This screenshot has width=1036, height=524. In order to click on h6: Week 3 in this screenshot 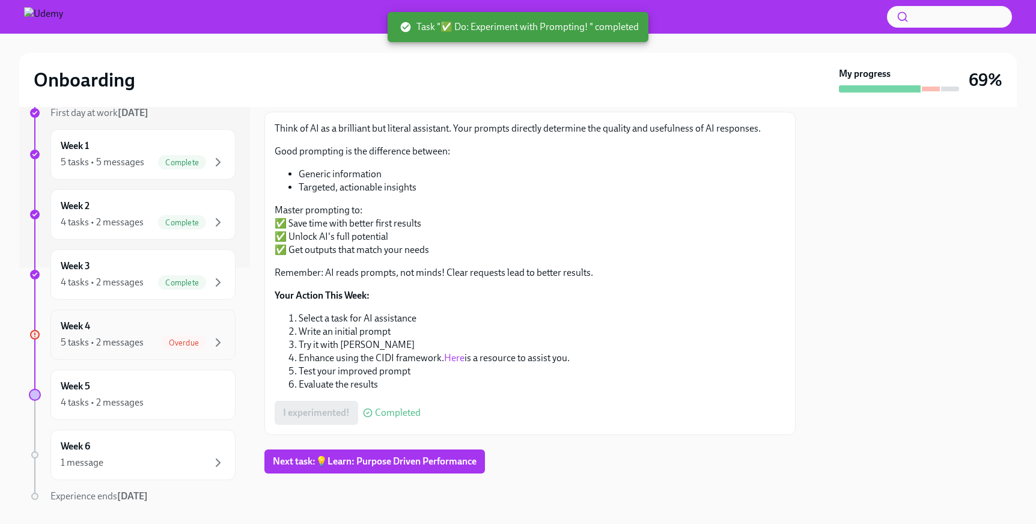, I will do `click(75, 266)`.